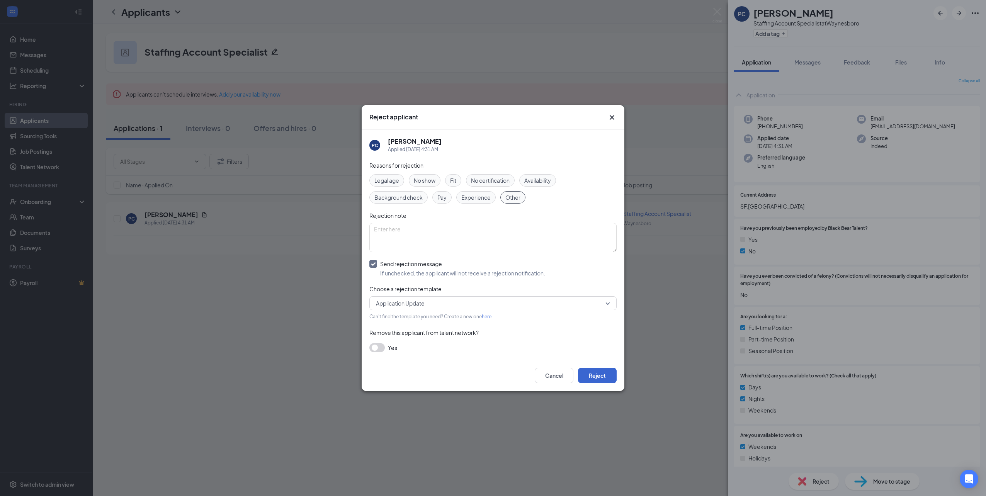 The image size is (986, 496). What do you see at coordinates (453, 180) in the screenshot?
I see `span: Fit` at bounding box center [453, 180].